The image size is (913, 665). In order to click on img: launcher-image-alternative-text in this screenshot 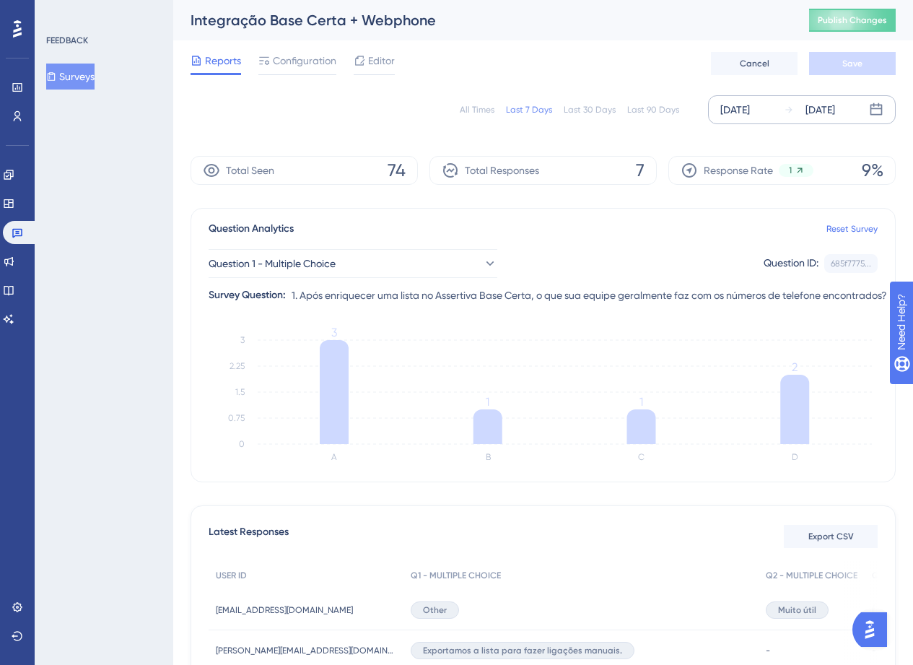, I will do `click(17, 22)`.